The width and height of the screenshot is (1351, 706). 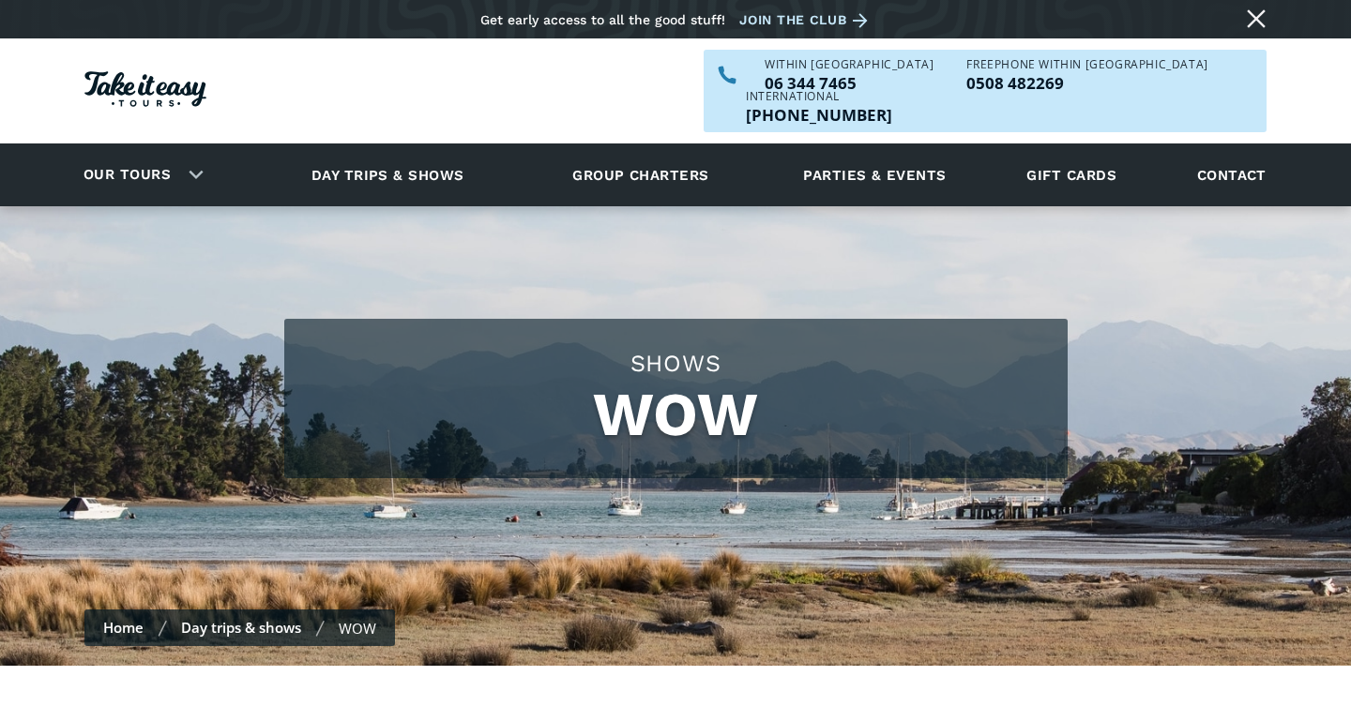 What do you see at coordinates (127, 174) in the screenshot?
I see `a: Our tours` at bounding box center [127, 174].